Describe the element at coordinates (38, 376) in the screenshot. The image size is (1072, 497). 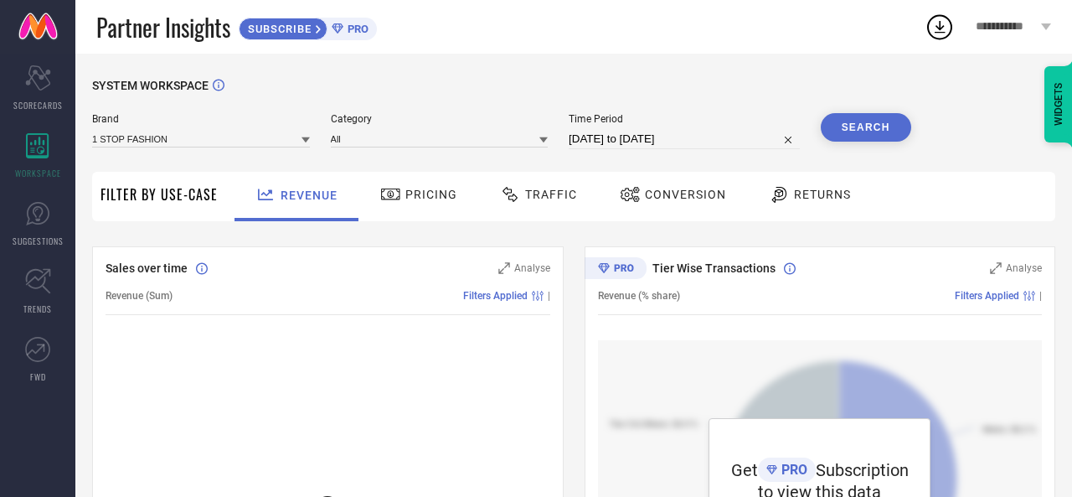
I see `span: FWD` at that location.